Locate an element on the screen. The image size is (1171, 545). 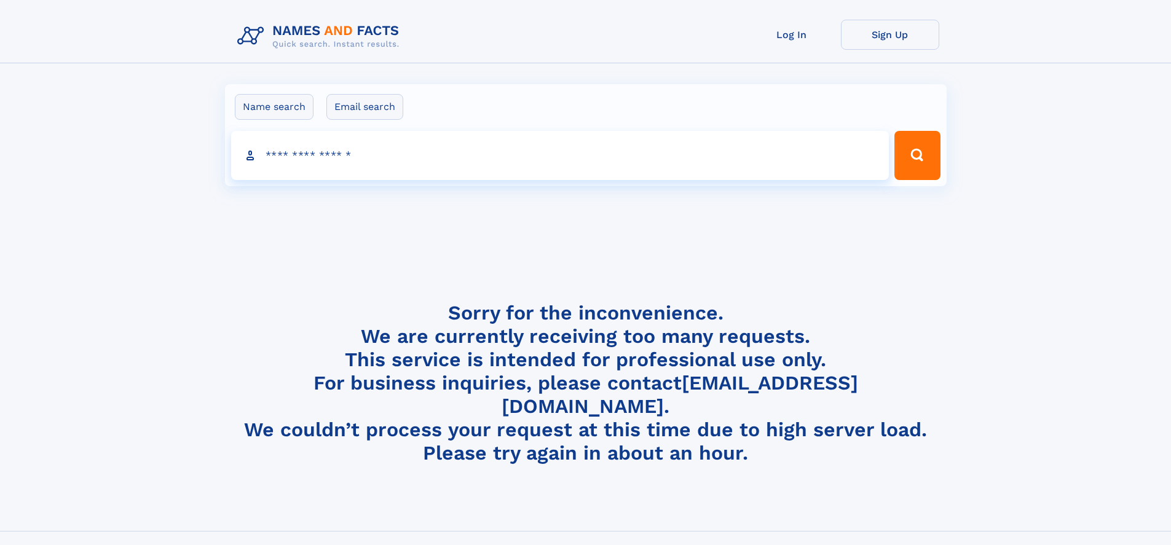
input: search input is located at coordinates (560, 156).